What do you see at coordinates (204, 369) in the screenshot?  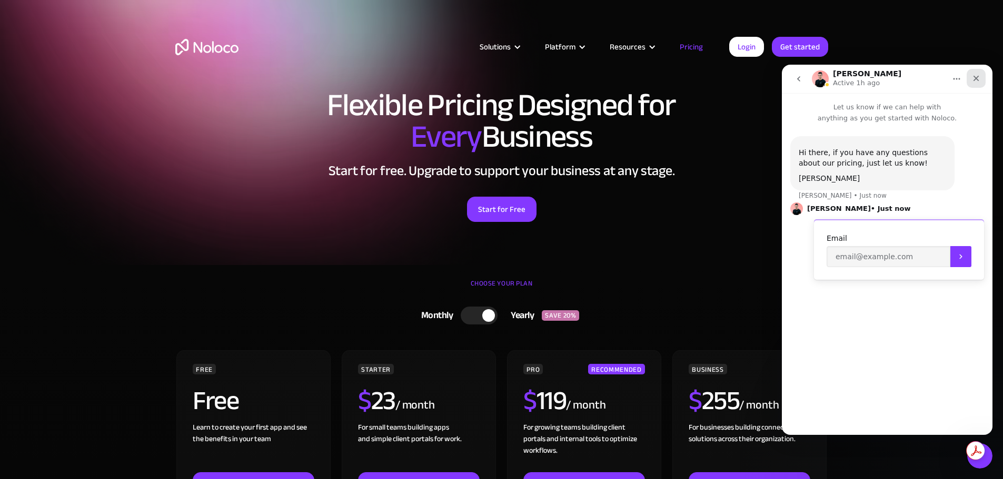 I see `div: FREE` at bounding box center [204, 369].